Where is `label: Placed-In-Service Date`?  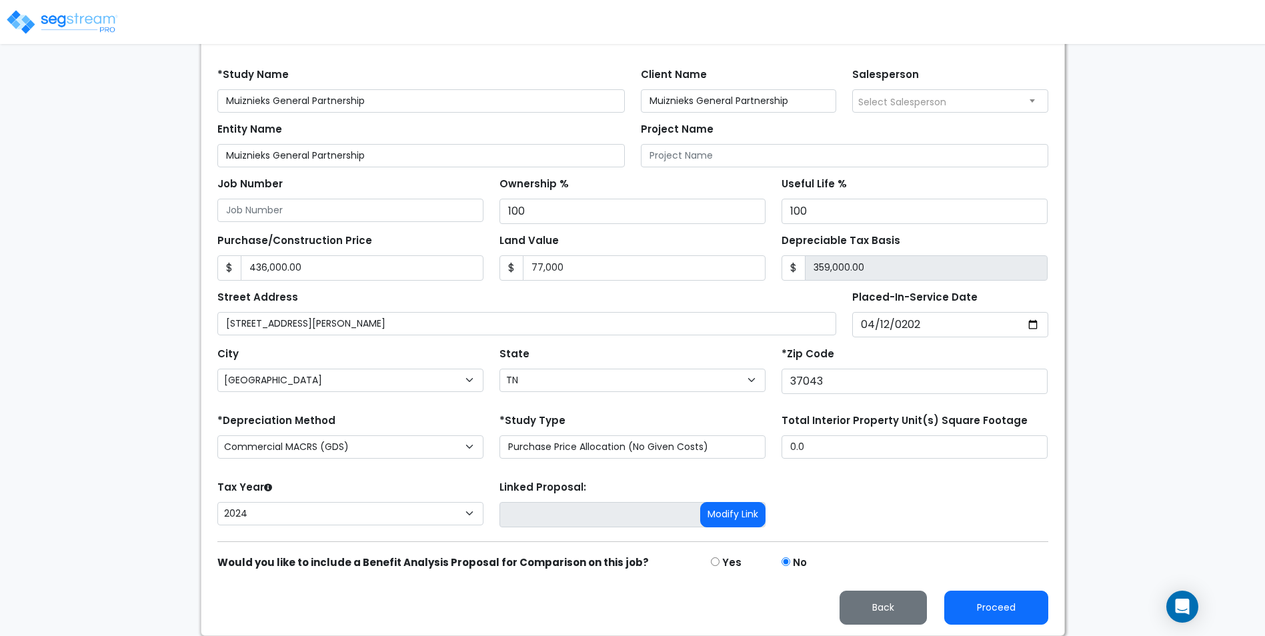
label: Placed-In-Service Date is located at coordinates (915, 297).